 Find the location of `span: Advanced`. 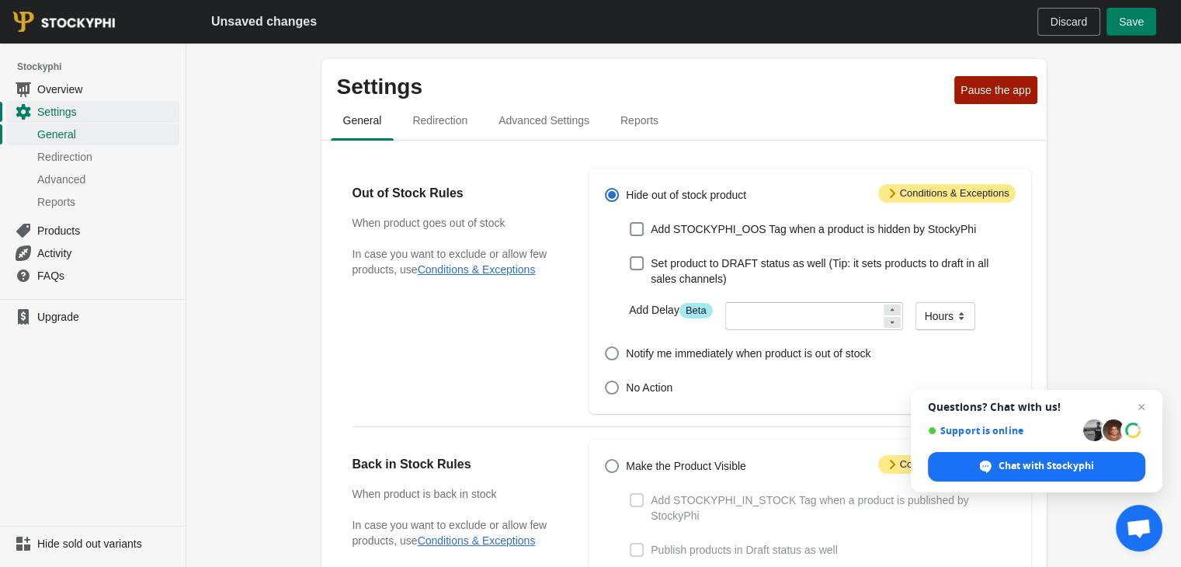

span: Advanced is located at coordinates (106, 179).